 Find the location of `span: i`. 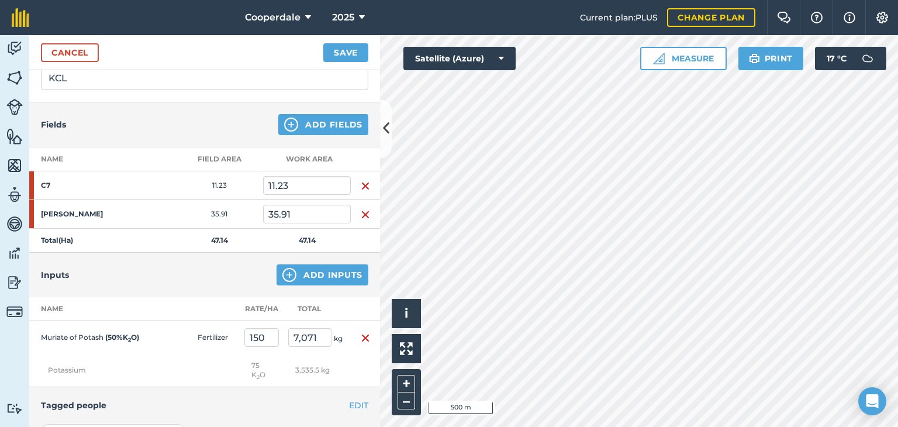

span: i is located at coordinates (407, 313).